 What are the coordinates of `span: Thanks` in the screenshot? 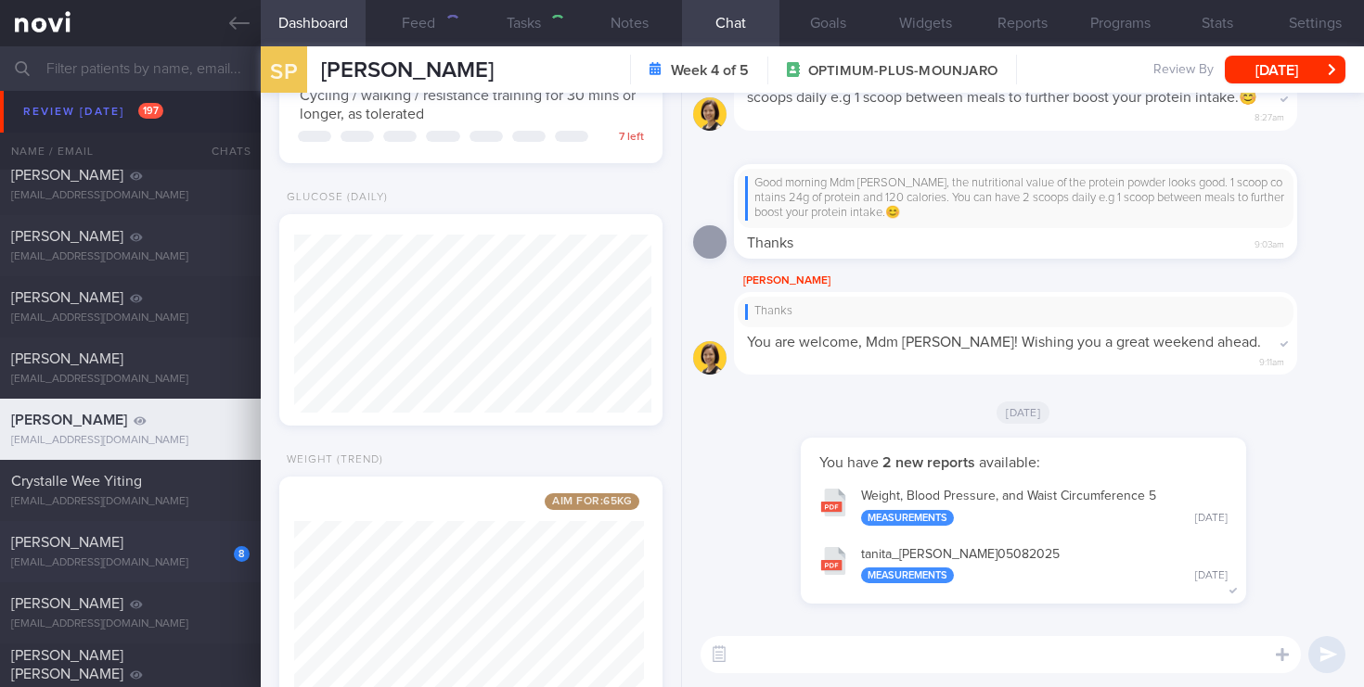 It's located at (770, 243).